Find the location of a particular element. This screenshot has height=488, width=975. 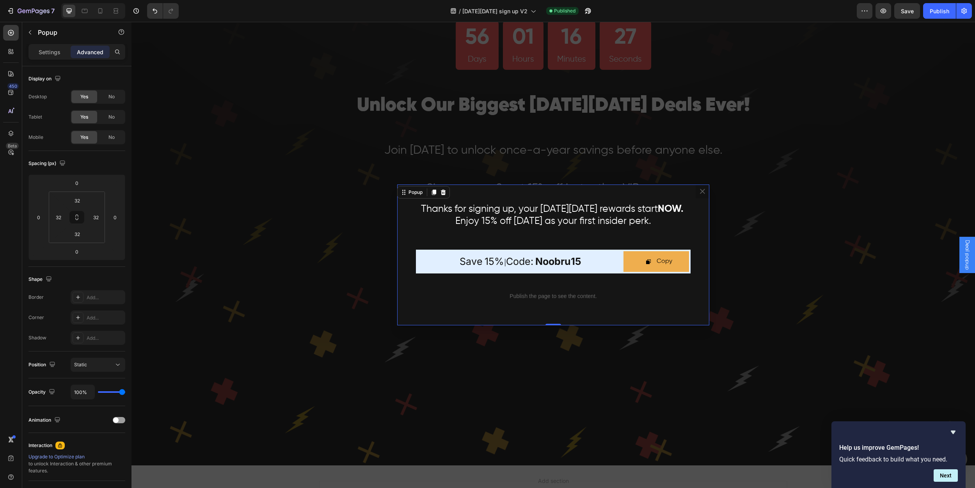

div: Tablet is located at coordinates (35, 117).